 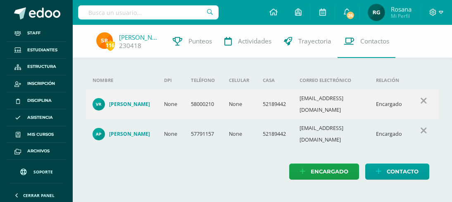 I want to click on th: DPI, so click(x=171, y=80).